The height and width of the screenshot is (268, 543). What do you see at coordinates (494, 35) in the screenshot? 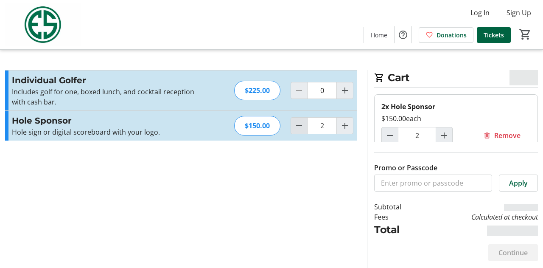
I see `span: Tickets` at bounding box center [494, 35].